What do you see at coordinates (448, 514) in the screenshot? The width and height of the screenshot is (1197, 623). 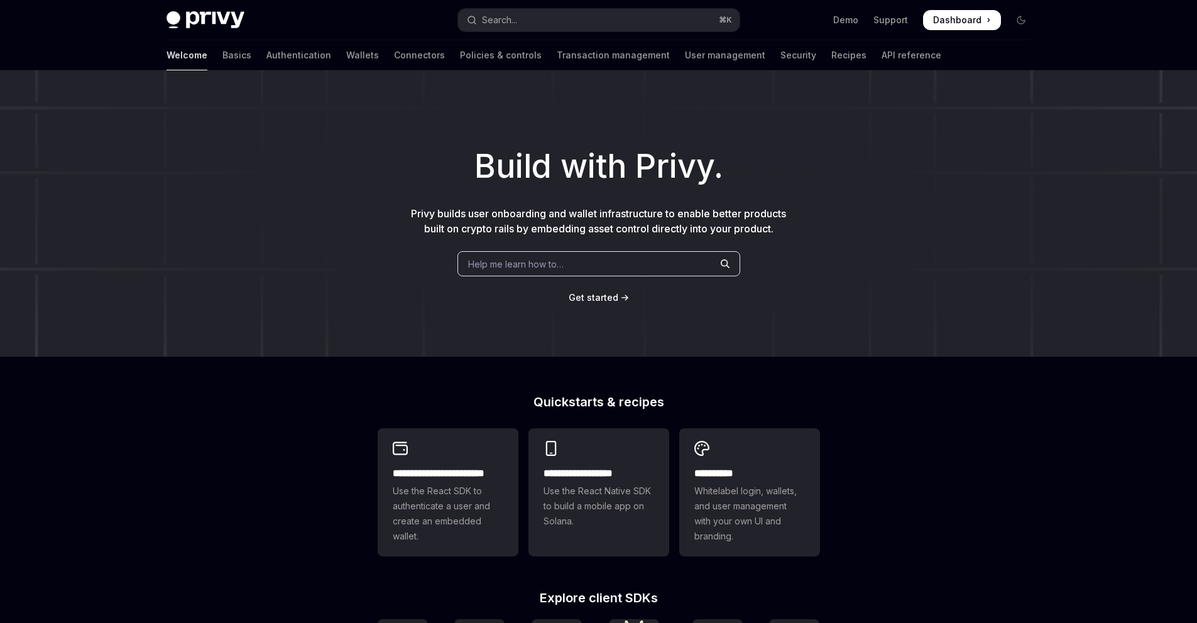 I see `span: Use the React SDK to authenticate a user and create an embedded wallet.` at bounding box center [448, 514].